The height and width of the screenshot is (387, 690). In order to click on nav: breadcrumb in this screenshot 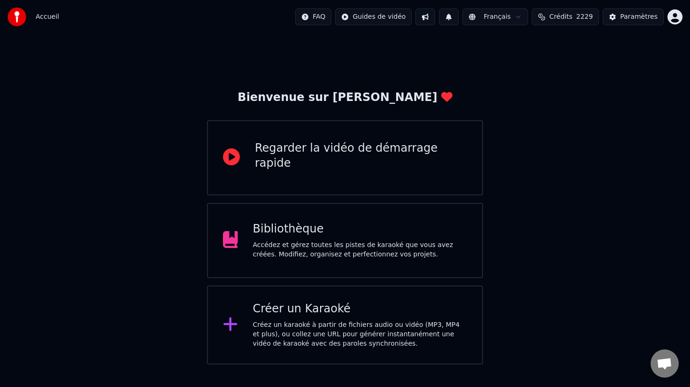, I will do `click(47, 17)`.